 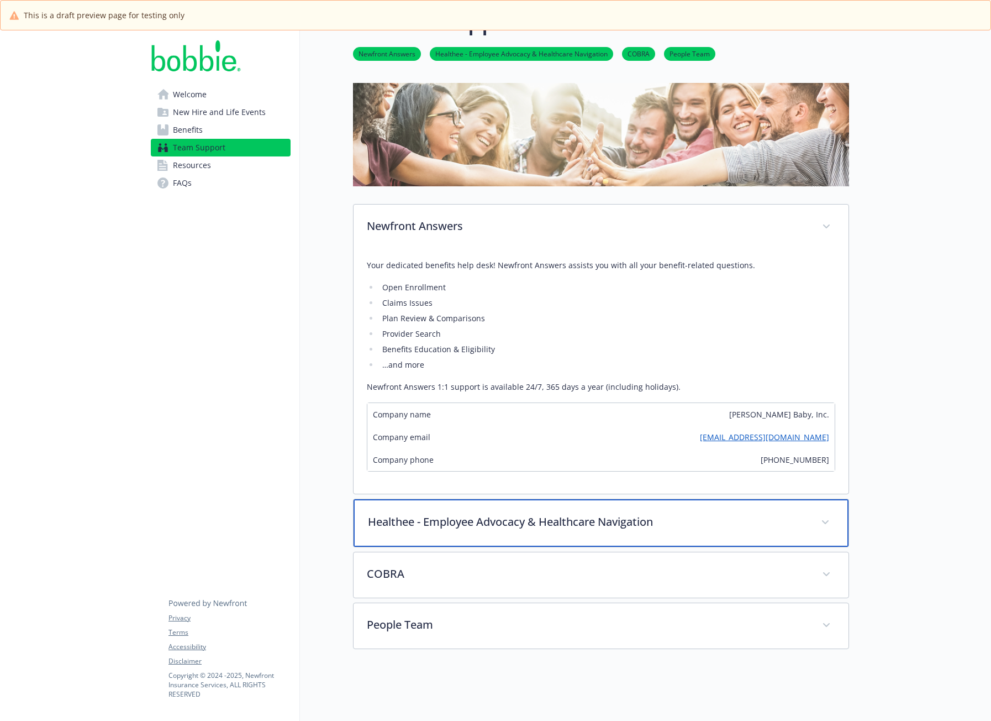 I want to click on a: COBRA, so click(x=639, y=53).